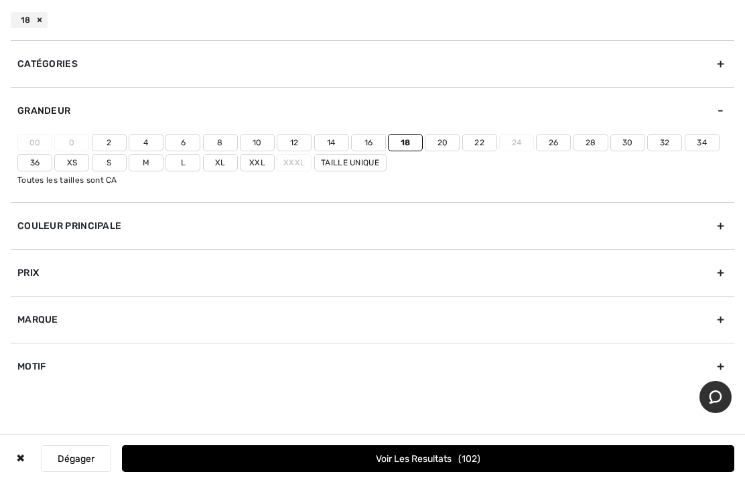 Image resolution: width=745 pixels, height=478 pixels. What do you see at coordinates (146, 143) in the screenshot?
I see `label: 4` at bounding box center [146, 143].